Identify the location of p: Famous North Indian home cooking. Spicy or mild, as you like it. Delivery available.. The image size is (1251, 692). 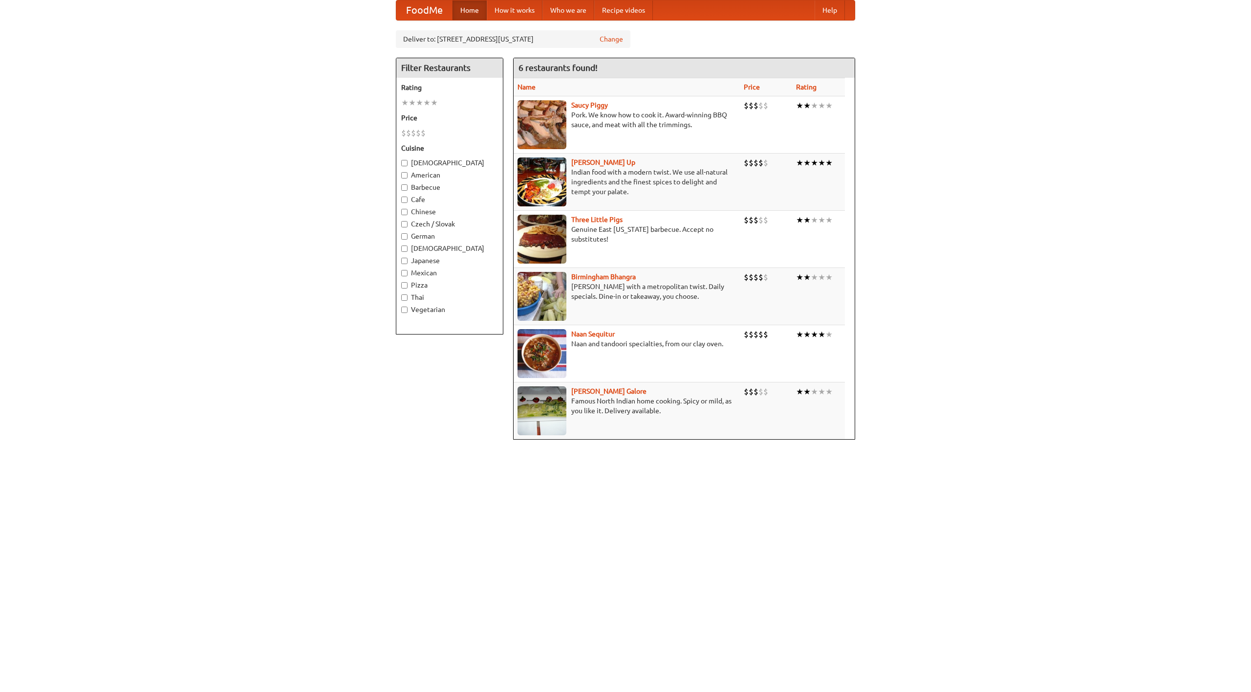
(627, 406).